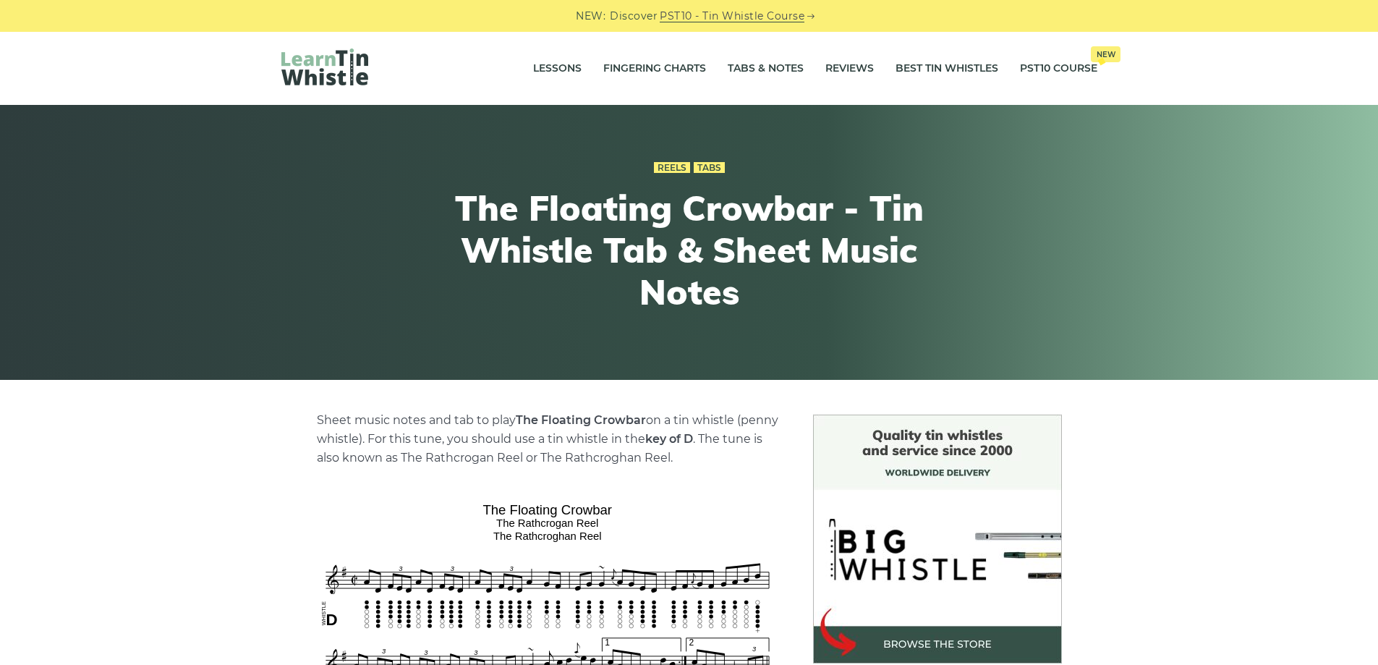  Describe the element at coordinates (947, 69) in the screenshot. I see `a: Best Tin Whistles` at that location.